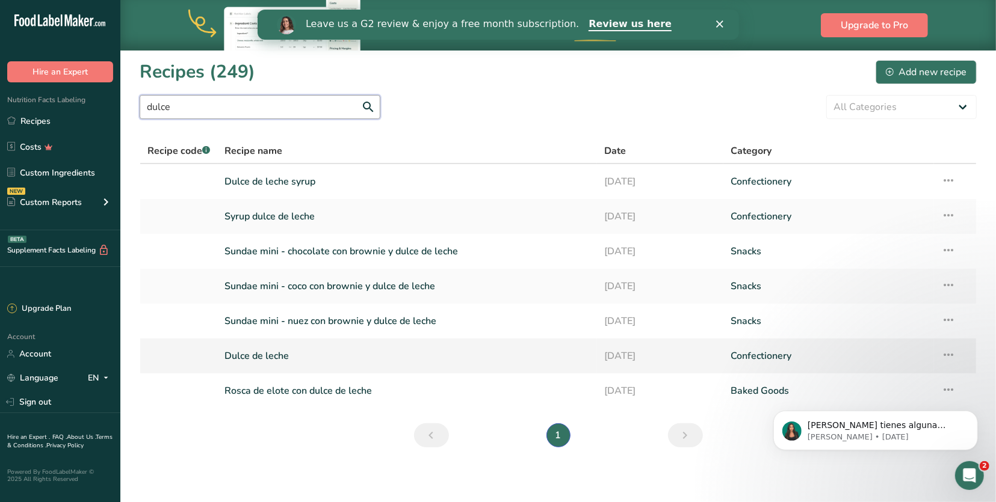 This screenshot has width=996, height=502. Describe the element at coordinates (17, 239) in the screenshot. I see `div: BETA` at that location.